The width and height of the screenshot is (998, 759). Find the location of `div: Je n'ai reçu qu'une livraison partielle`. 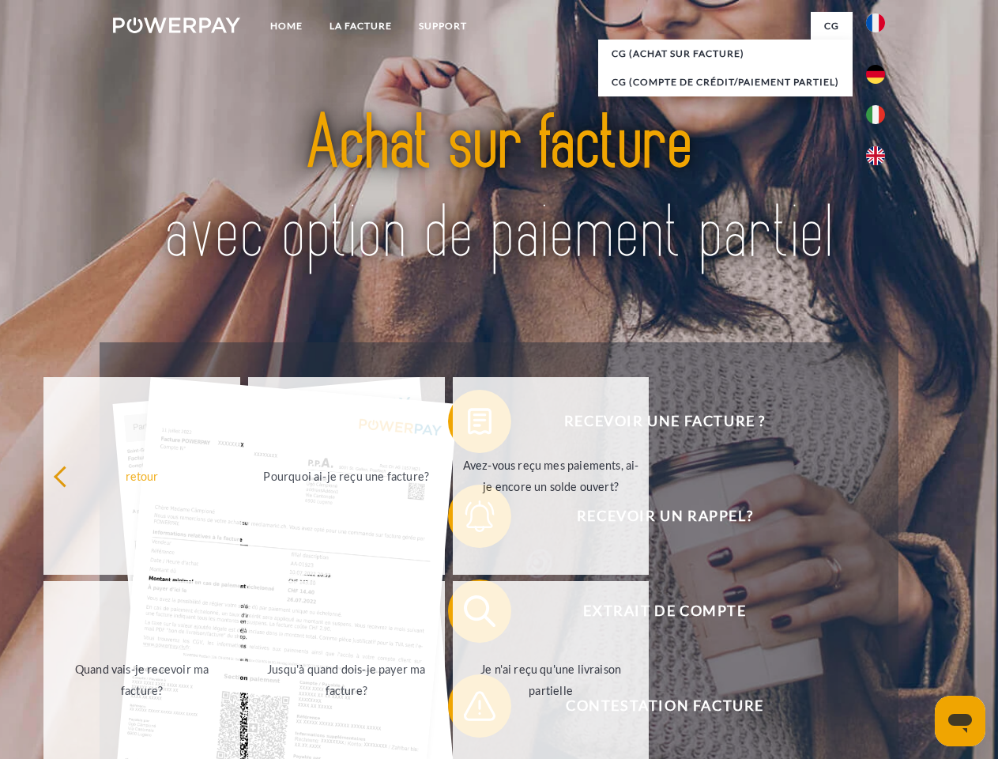

div: Je n'ai reçu qu'une livraison partielle is located at coordinates (551, 680).